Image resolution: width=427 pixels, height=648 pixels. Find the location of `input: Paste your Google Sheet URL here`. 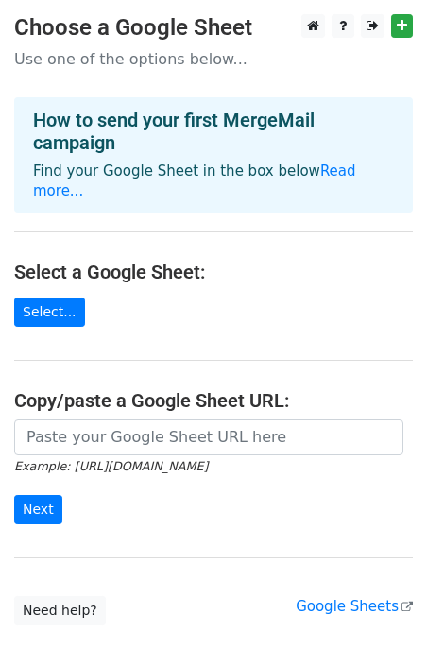

input: Paste your Google Sheet URL here is located at coordinates (209, 438).